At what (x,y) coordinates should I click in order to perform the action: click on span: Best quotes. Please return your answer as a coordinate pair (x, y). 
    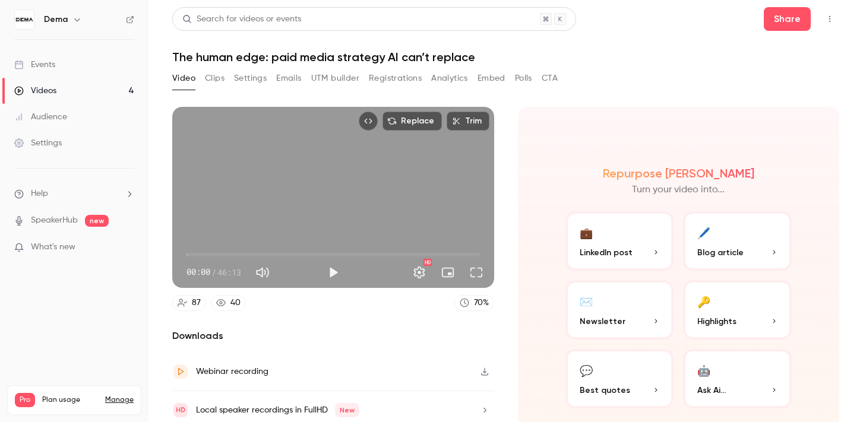
    Looking at the image, I should click on (605, 390).